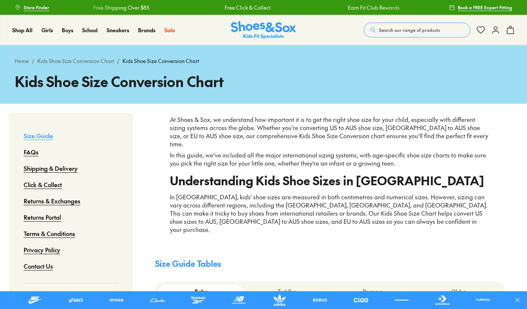 The height and width of the screenshot is (309, 527). I want to click on span: Store Finder, so click(36, 7).